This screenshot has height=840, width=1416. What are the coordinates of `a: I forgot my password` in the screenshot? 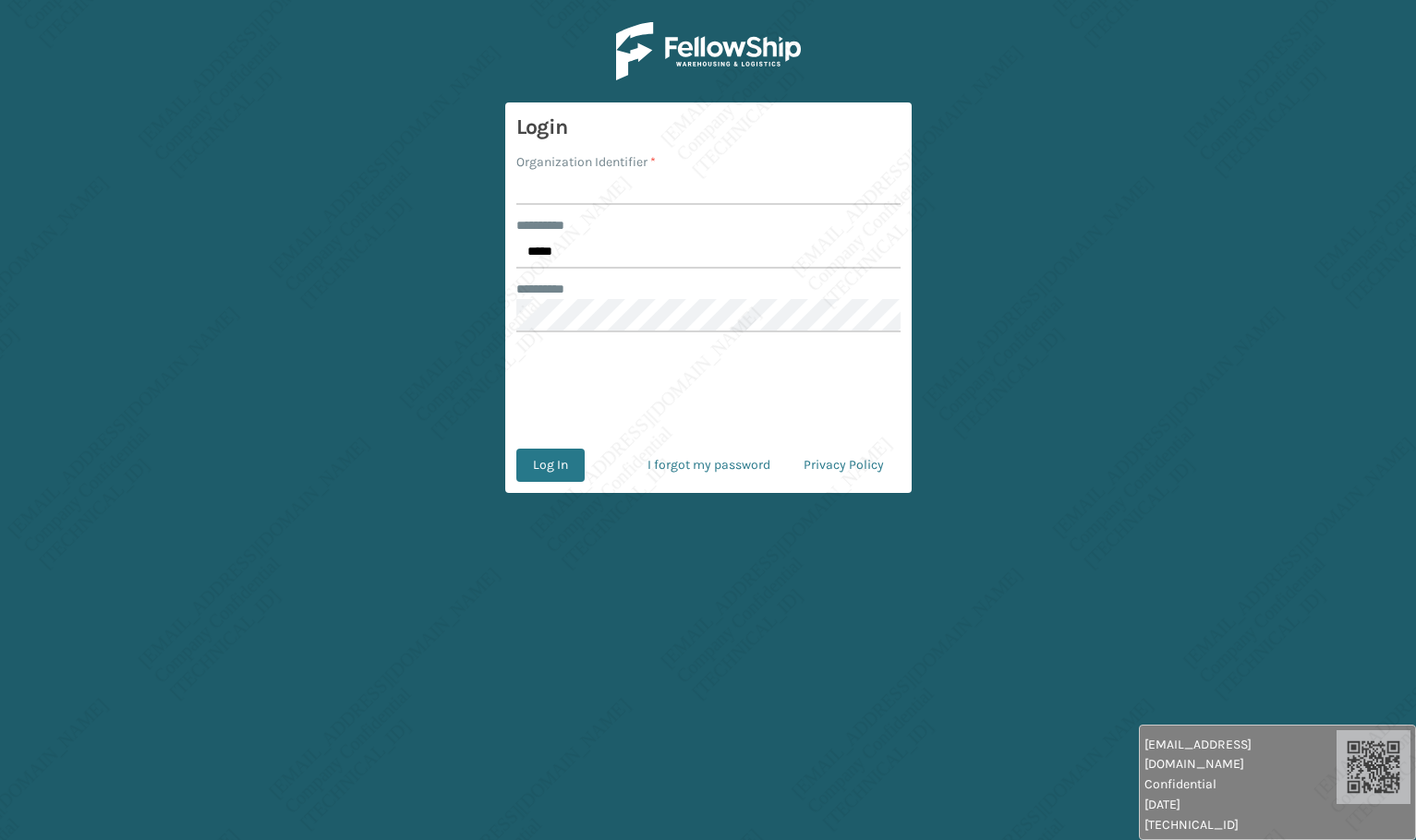 It's located at (708, 465).